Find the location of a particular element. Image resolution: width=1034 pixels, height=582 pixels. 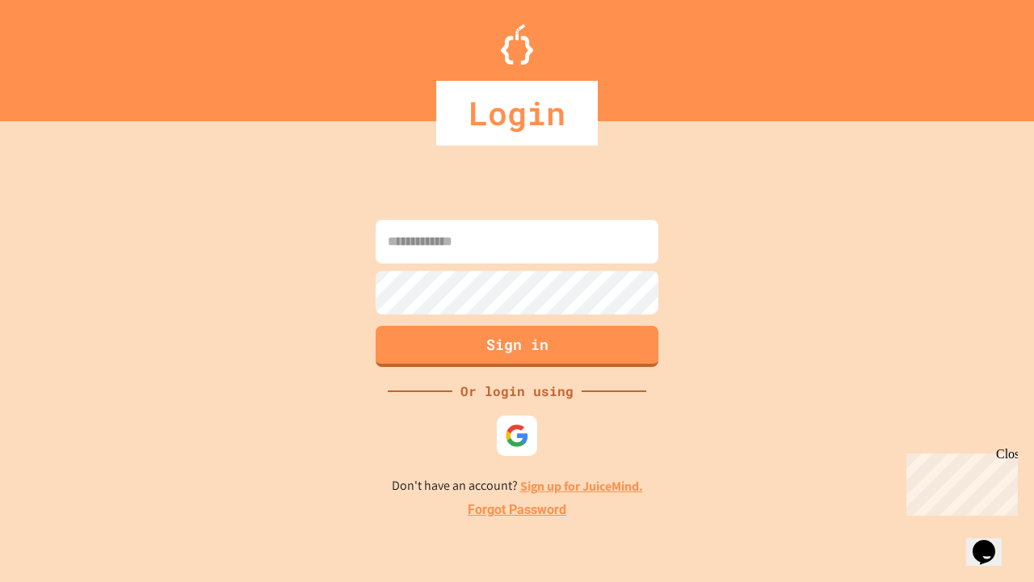

div: Chat with us now!Close is located at coordinates (59, 54).